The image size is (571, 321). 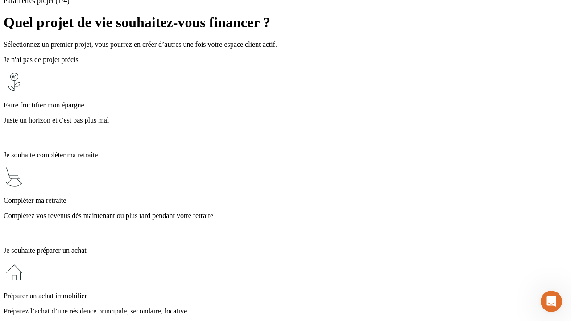 What do you see at coordinates (285, 311) in the screenshot?
I see `p: Préparez l’achat d’une résidence principale, secondaire, locative...` at bounding box center [285, 311].